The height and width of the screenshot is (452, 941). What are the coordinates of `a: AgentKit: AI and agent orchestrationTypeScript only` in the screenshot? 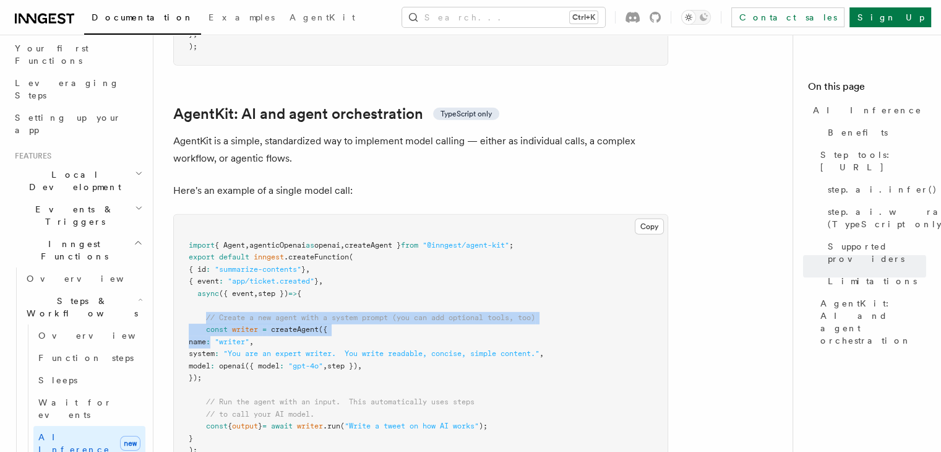 It's located at (336, 114).